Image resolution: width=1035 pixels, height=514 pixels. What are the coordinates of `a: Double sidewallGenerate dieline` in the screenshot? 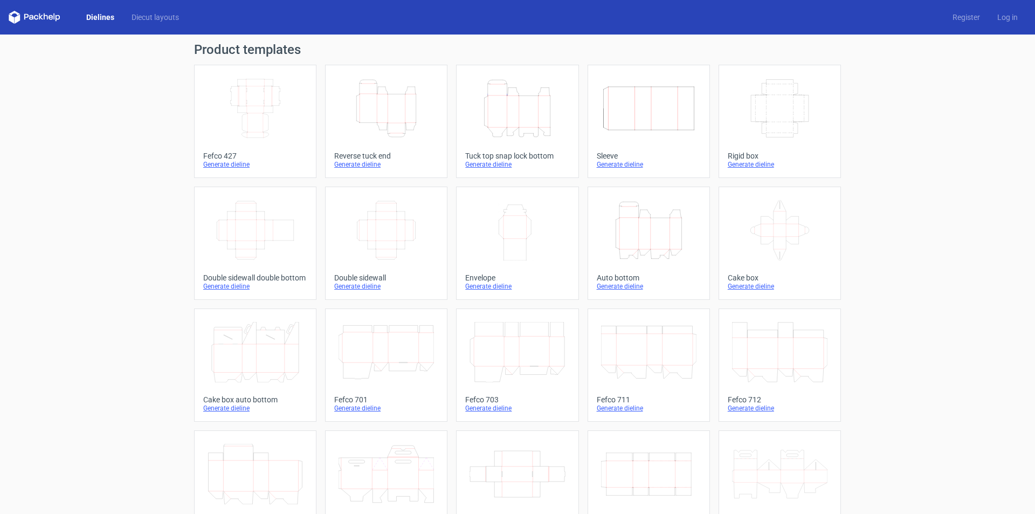 It's located at (386, 243).